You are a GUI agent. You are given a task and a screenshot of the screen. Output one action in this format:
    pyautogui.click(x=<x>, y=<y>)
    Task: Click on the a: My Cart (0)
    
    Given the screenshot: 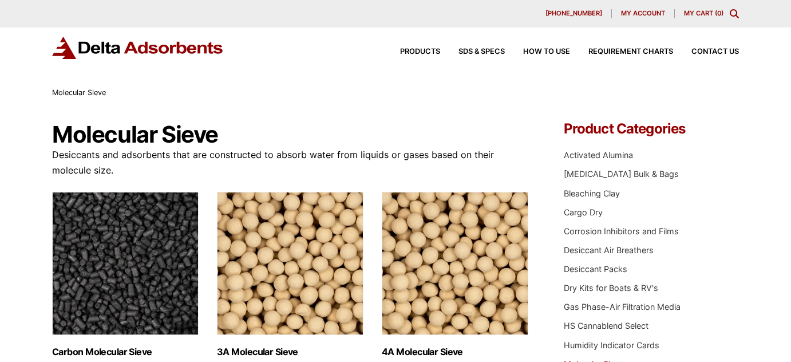 What is the action you would take?
    pyautogui.click(x=704, y=13)
    